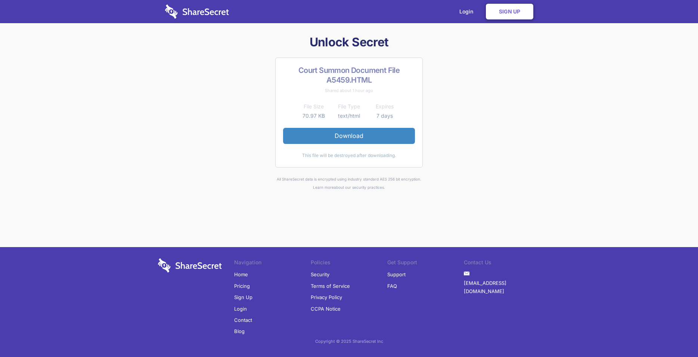 The height and width of the screenshot is (357, 698). I want to click on a: Contact, so click(243, 320).